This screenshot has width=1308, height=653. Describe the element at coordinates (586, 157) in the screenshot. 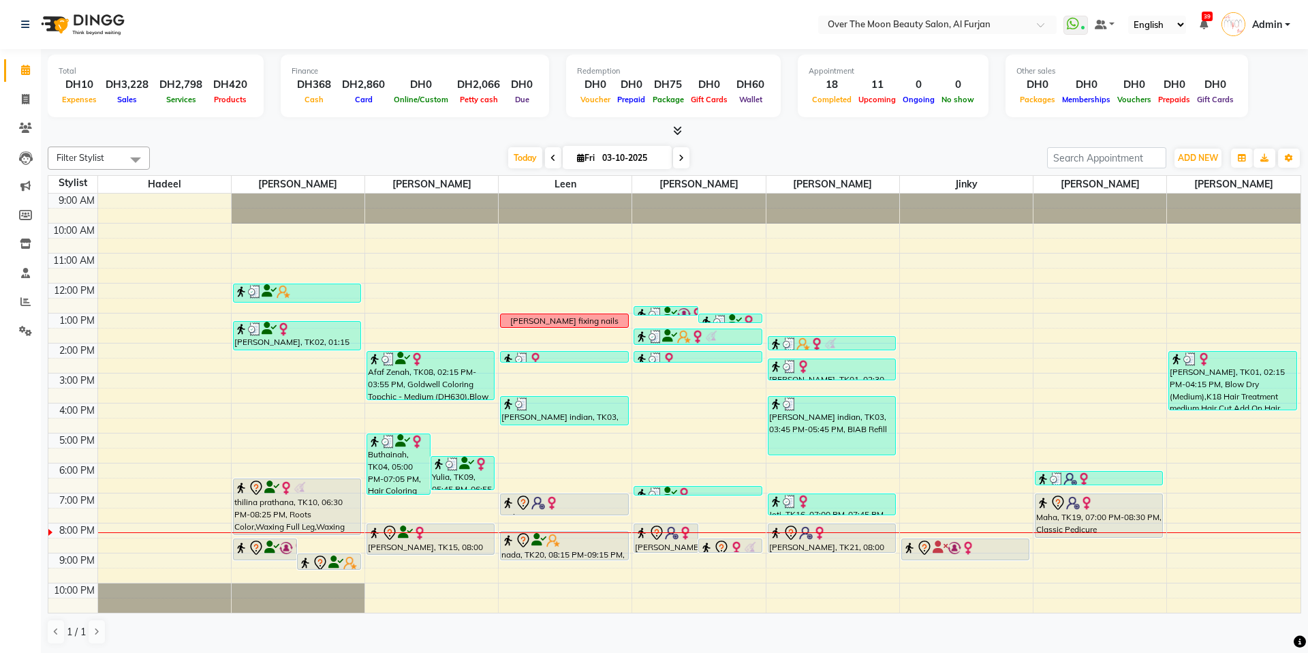

I see `span: Fri` at that location.